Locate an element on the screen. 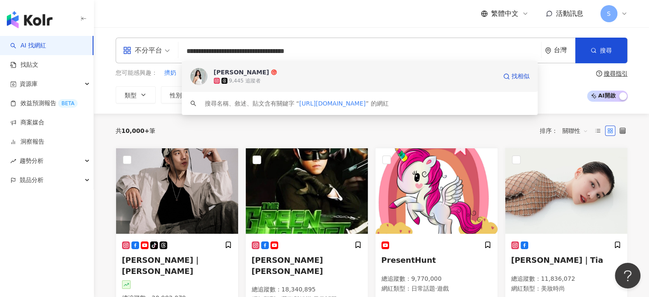 This screenshot has height=297, width=649. span: 遊戲 is located at coordinates (443, 288).